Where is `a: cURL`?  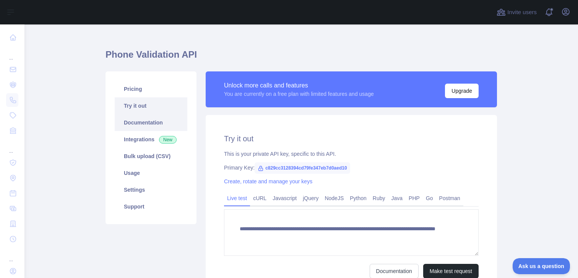
a: cURL is located at coordinates (259, 198).